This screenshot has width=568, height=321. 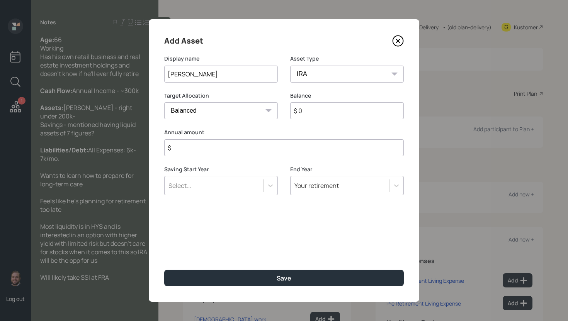 What do you see at coordinates (221, 169) in the screenshot?
I see `label: Saving Start Year` at bounding box center [221, 169].